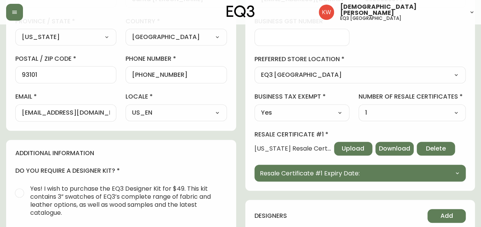 The image size is (481, 227). Describe the element at coordinates (395, 149) in the screenshot. I see `button: Download` at that location.